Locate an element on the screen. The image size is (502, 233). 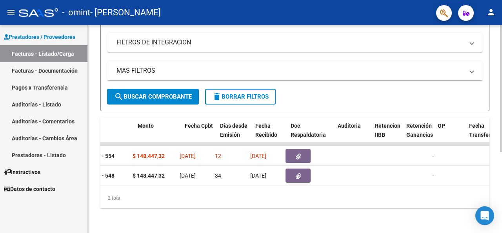
span: Fecha Cpbt is located at coordinates (199, 126).